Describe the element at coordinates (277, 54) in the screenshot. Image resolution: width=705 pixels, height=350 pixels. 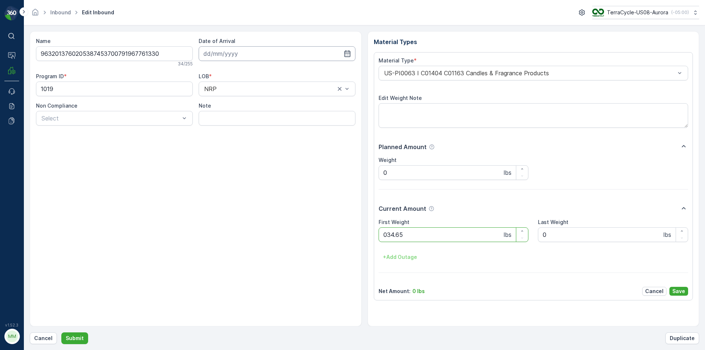
I see `input: dd/mm/yyyy` at that location.